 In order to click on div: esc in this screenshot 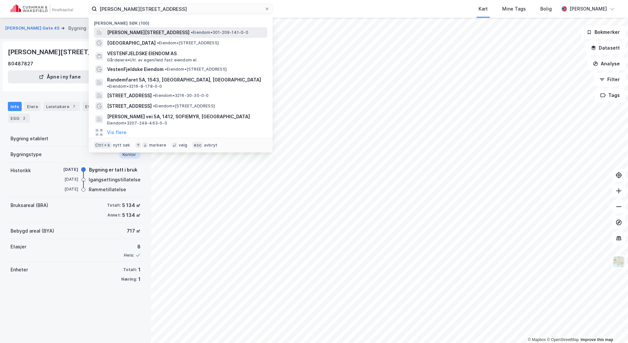, I will do `click(197, 145)`.